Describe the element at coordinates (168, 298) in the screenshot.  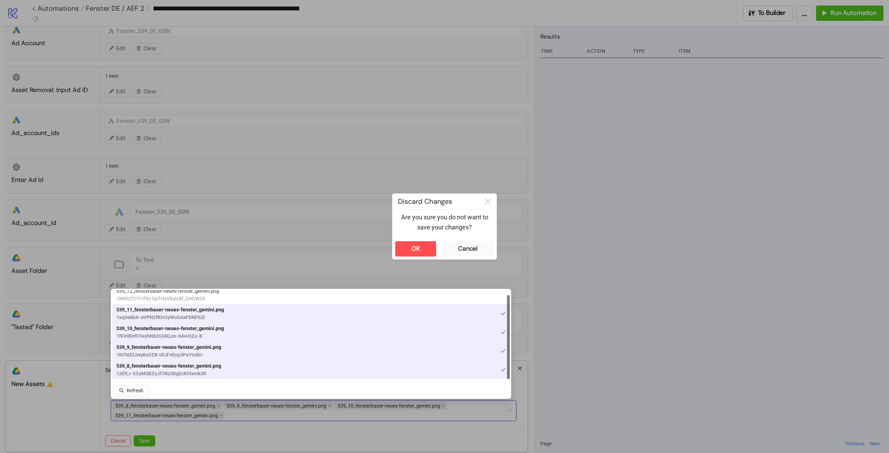
I see `span: 1N00zTCY1IFlU-OpTHyVkqIc8f_Q4QW2X` at that location.